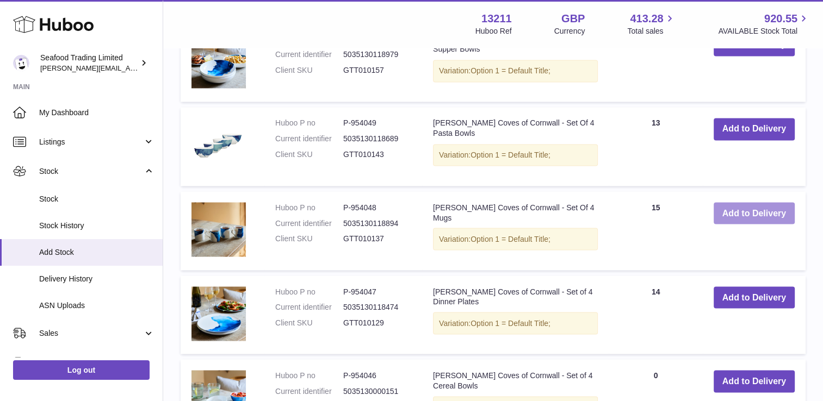 The image size is (823, 401). What do you see at coordinates (764, 24) in the screenshot?
I see `a: 920.55 AVAILABLE Stock Total` at bounding box center [764, 24].